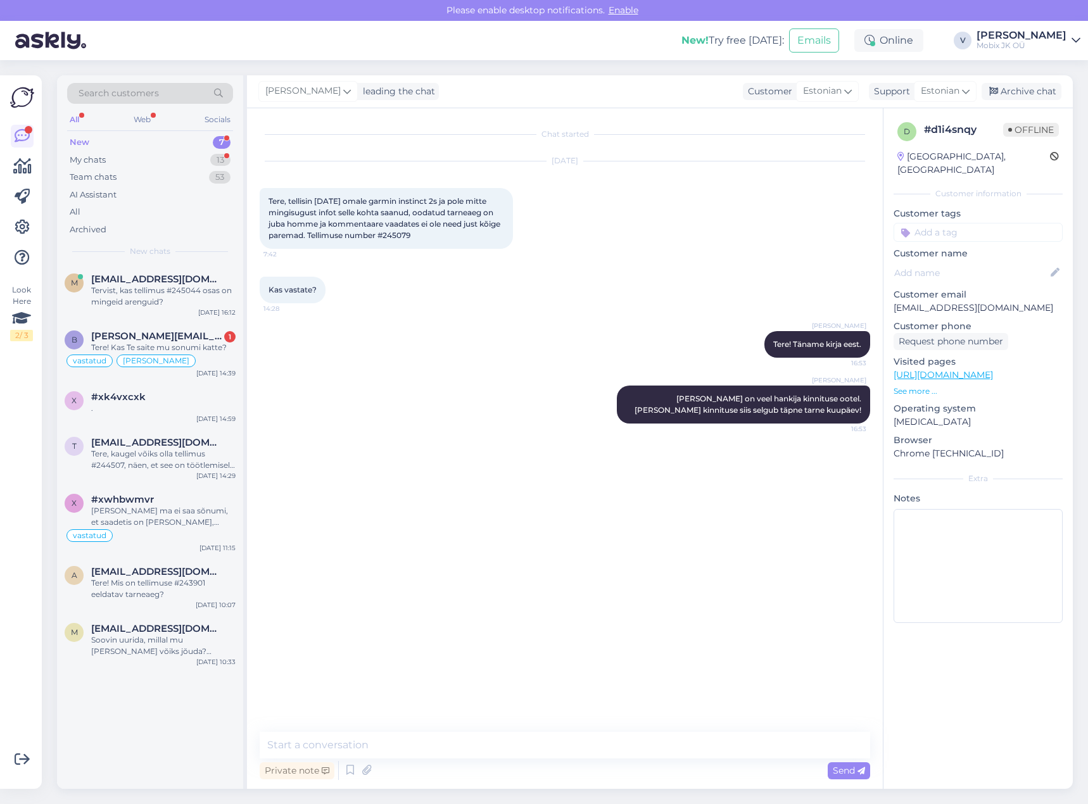 The width and height of the screenshot is (1088, 804). What do you see at coordinates (565, 134) in the screenshot?
I see `div: Chat started` at bounding box center [565, 134].